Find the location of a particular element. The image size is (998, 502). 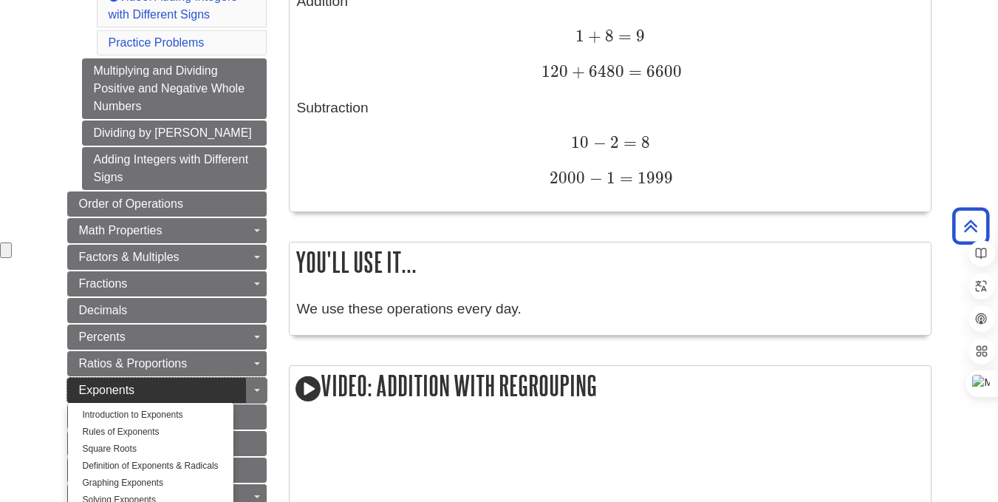

span: 2000 is located at coordinates (567, 177).